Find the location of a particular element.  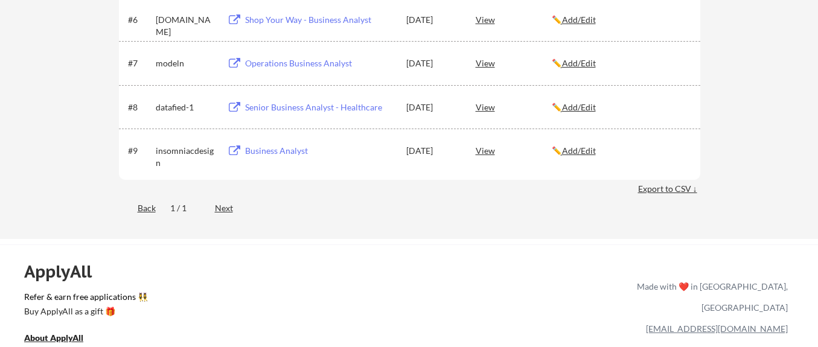

div: #9 is located at coordinates (140, 151).